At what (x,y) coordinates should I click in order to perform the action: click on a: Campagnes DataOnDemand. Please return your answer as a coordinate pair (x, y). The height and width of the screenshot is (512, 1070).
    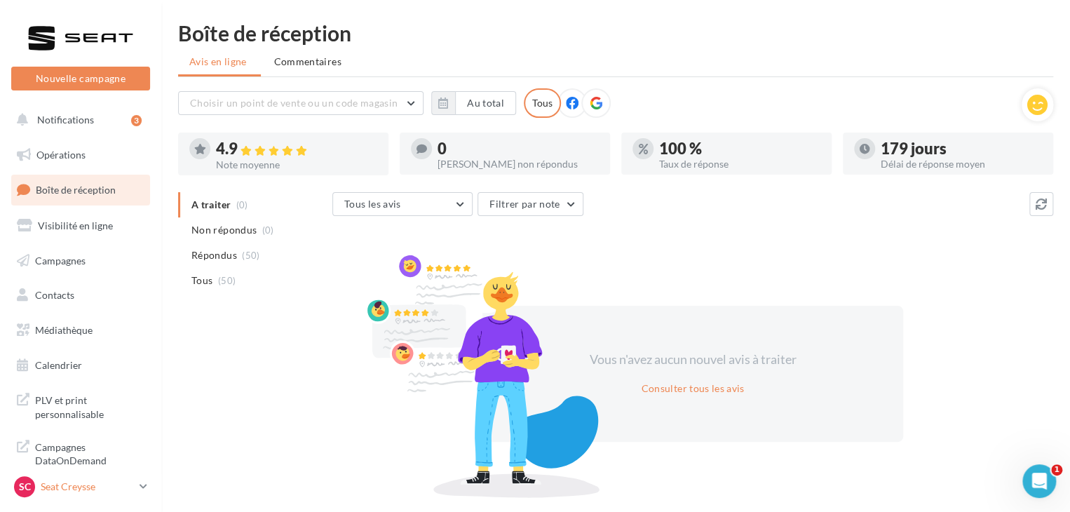
    Looking at the image, I should click on (81, 452).